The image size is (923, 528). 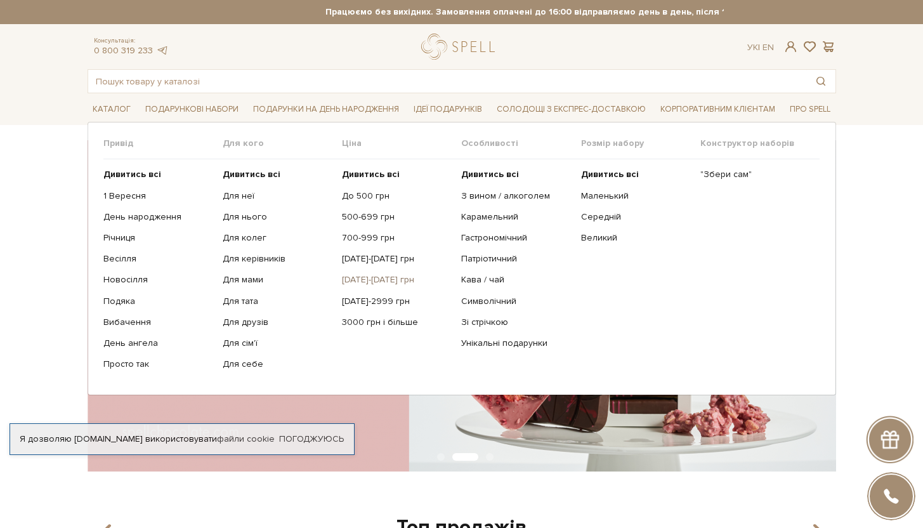 I want to click on a: Зі стрічкою, so click(x=516, y=322).